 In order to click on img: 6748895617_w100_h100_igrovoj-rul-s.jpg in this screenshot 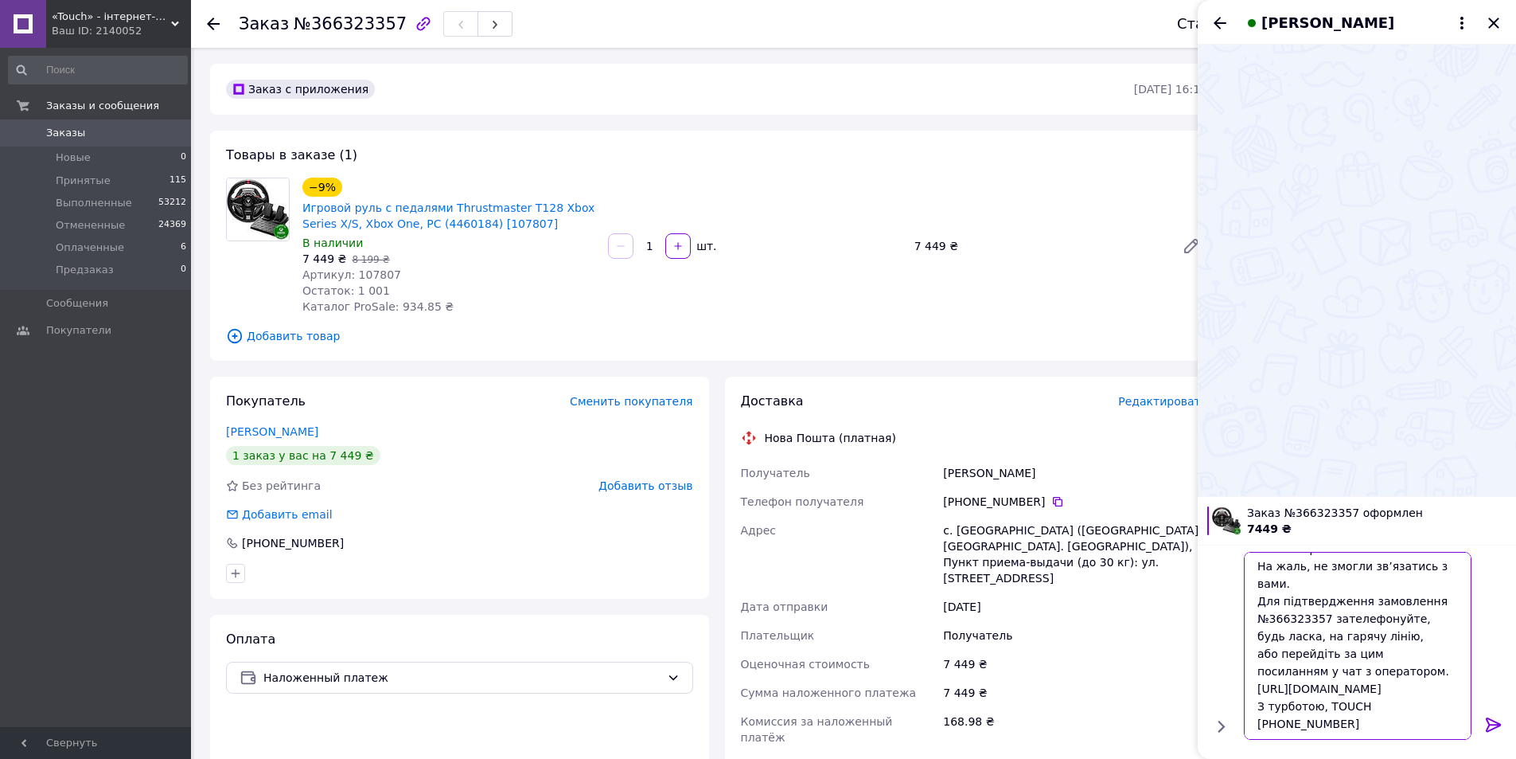, I will do `click(1227, 521)`.